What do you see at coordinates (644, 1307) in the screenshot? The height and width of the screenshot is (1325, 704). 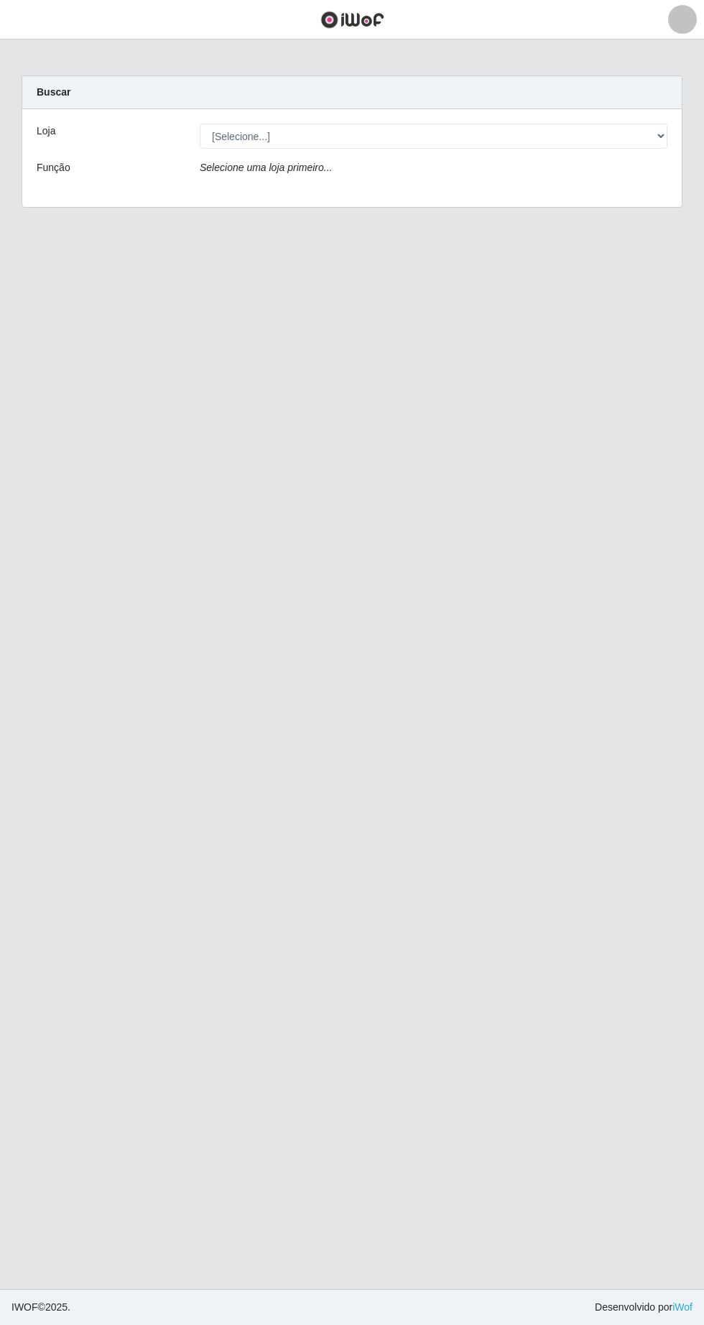 I see `span: Desenvolvido por` at bounding box center [644, 1307].